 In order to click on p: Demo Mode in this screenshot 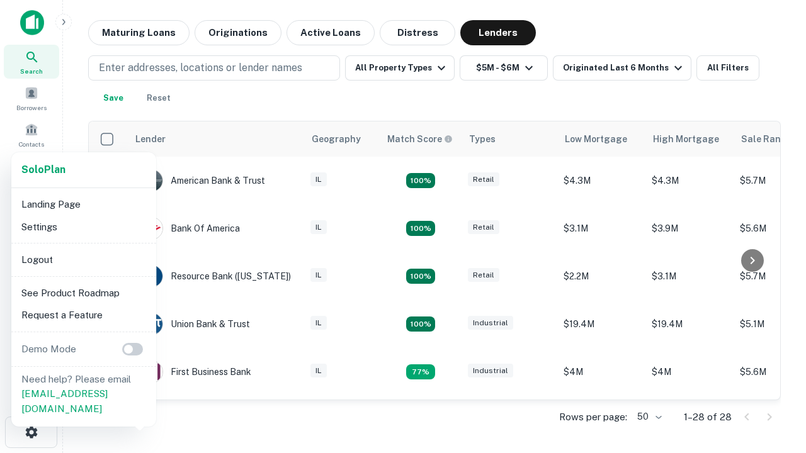, I will do `click(48, 350)`.